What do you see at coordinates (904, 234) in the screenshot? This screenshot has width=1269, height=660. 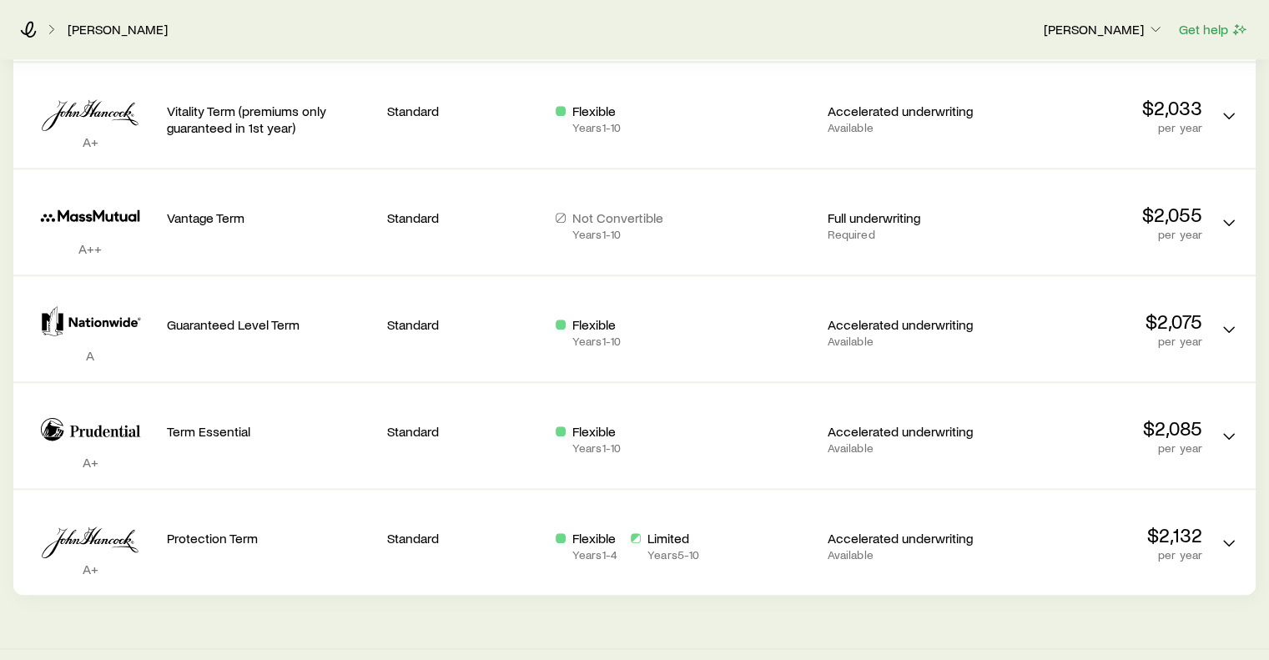 I see `p: Required` at bounding box center [904, 234].